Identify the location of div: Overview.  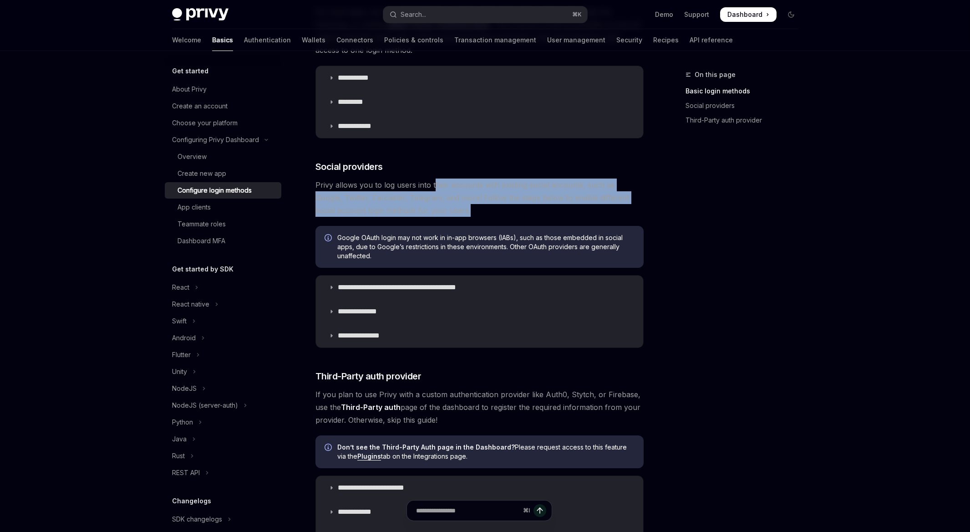
(192, 157).